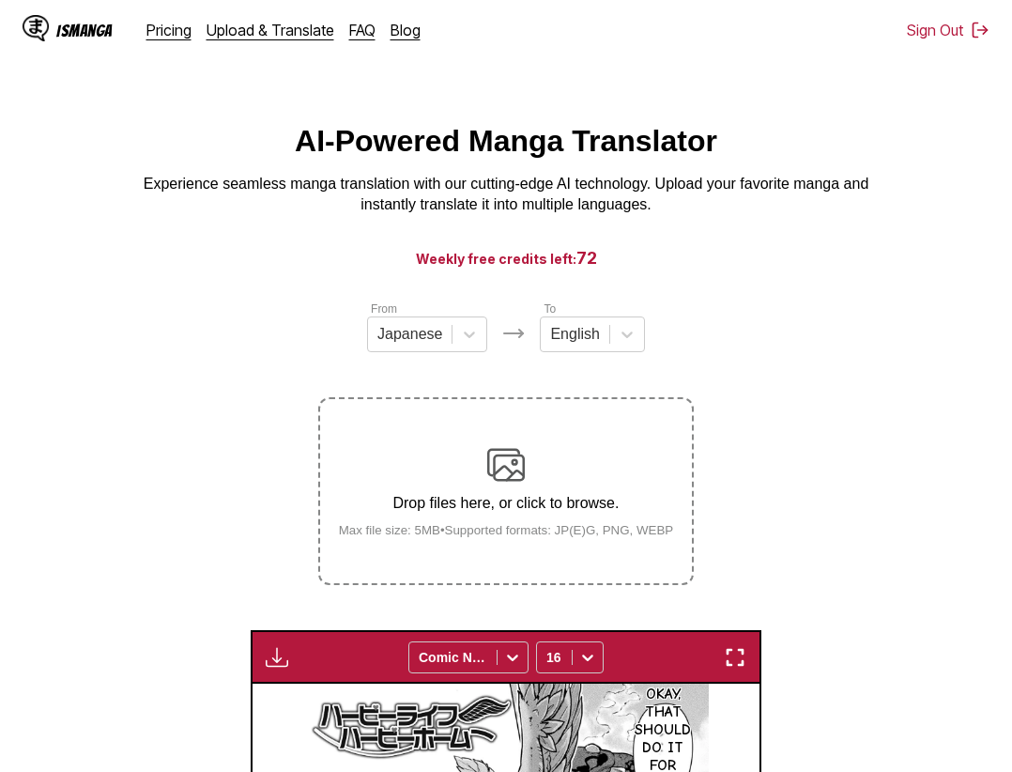  What do you see at coordinates (980, 30) in the screenshot?
I see `img: Sign out` at bounding box center [980, 30].